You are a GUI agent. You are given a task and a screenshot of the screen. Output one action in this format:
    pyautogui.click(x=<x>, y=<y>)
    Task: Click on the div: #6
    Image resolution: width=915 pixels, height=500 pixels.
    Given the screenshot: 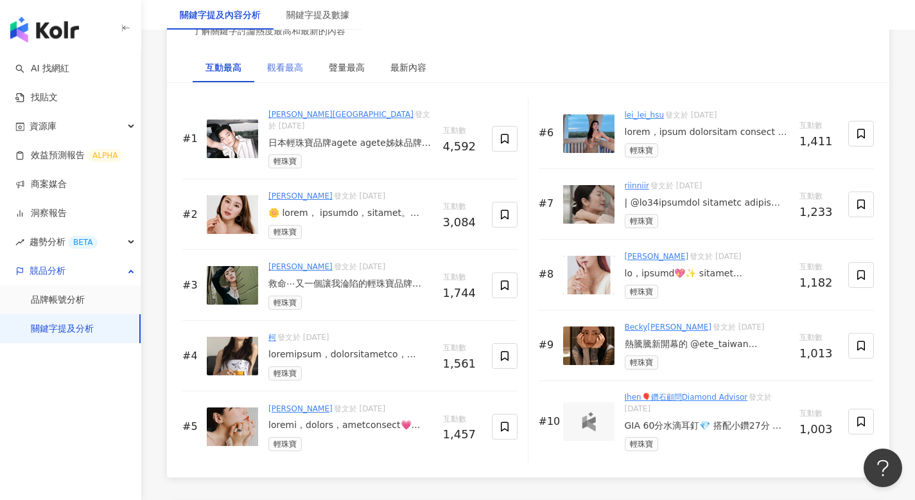 What is the action you would take?
    pyautogui.click(x=549, y=133)
    